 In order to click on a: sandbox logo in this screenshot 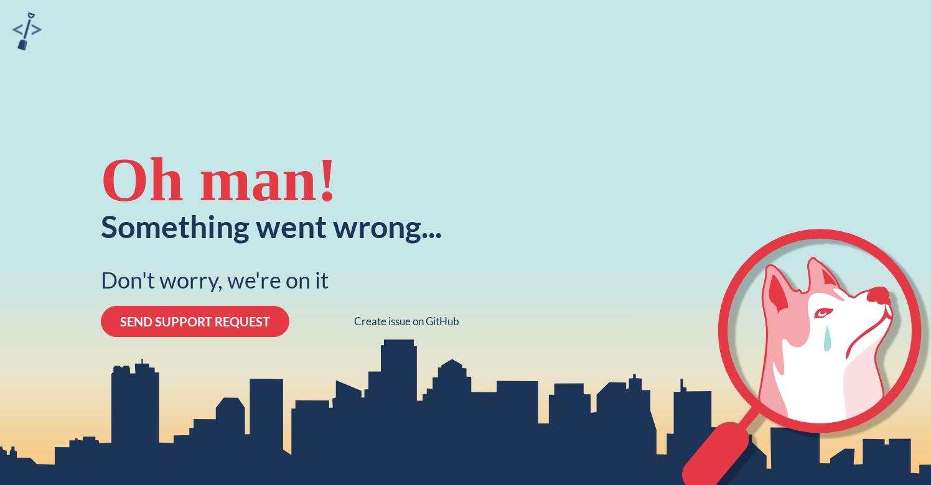, I will do `click(27, 33)`.